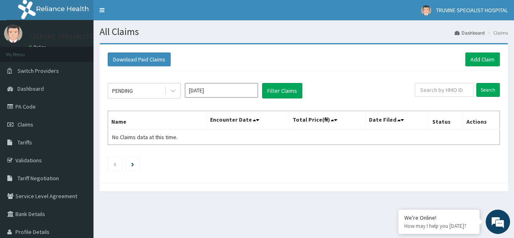 The height and width of the screenshot is (238, 514). Describe the element at coordinates (472, 10) in the screenshot. I see `span: TRUVINE SPECIALIST HOSPITAL` at that location.